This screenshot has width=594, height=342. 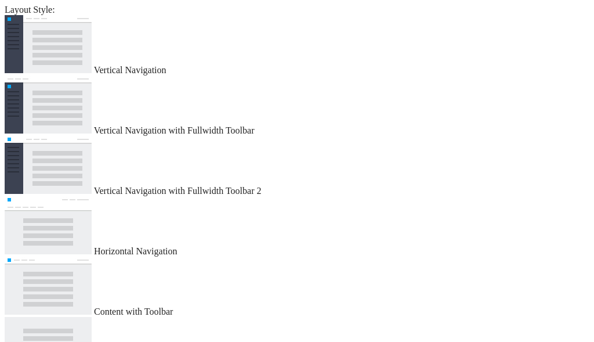 What do you see at coordinates (48, 285) in the screenshot?
I see `img: content-with-toolbar.jpg` at bounding box center [48, 285].